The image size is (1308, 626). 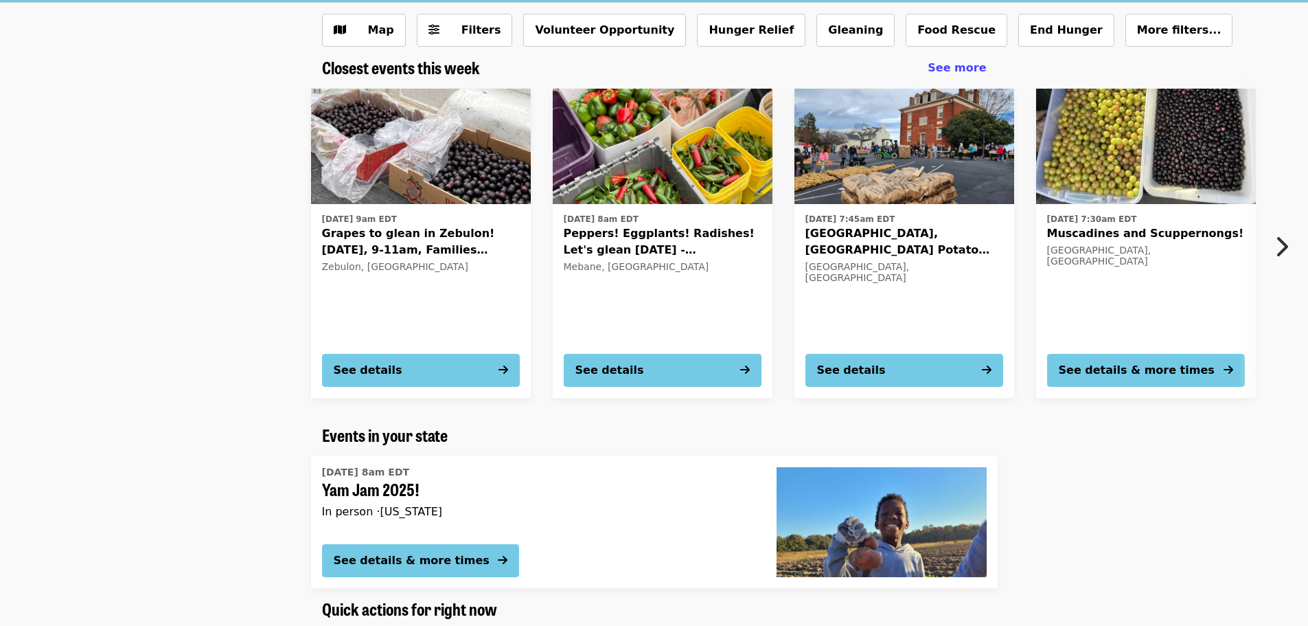 What do you see at coordinates (1146, 234) in the screenshot?
I see `span: Muscadines and Scuppernongs!` at bounding box center [1146, 234].